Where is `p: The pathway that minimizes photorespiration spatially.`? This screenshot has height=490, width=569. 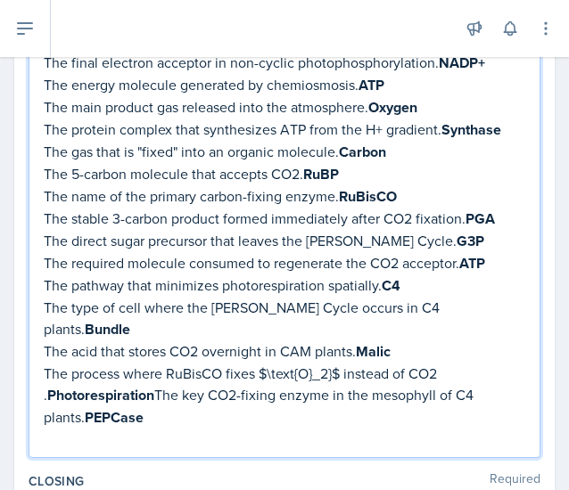
p: The pathway that minimizes photorespiration spatially. is located at coordinates (284, 285).